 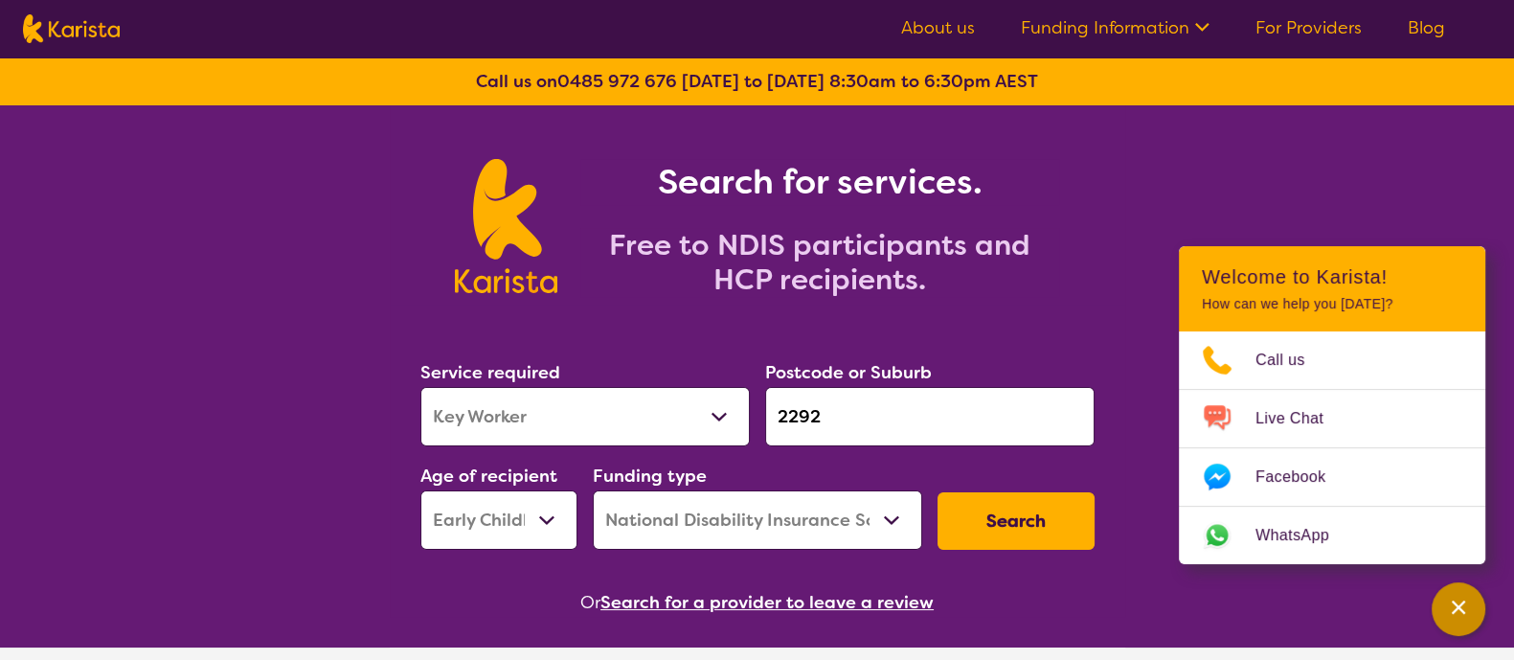 What do you see at coordinates (1302, 477) in the screenshot?
I see `span: Facebook` at bounding box center [1302, 477].